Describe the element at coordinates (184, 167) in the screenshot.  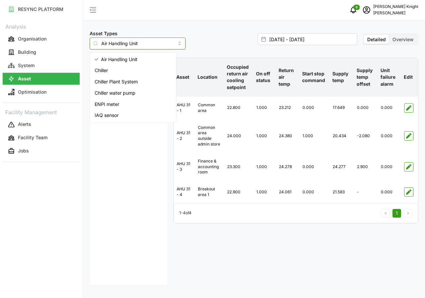
I see `div: AHU 31 - 3` at that location.